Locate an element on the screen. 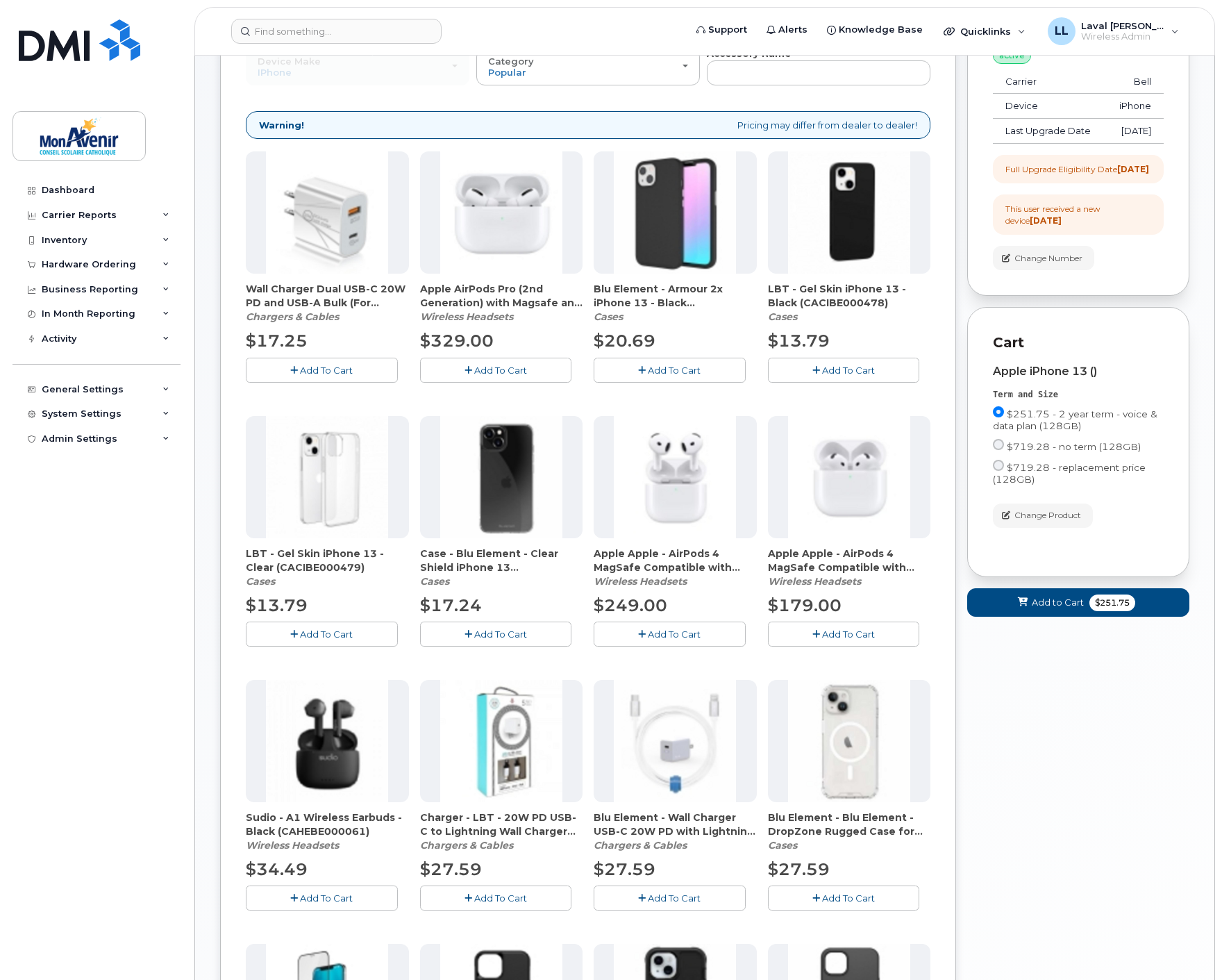  img: accessory36834.JPG is located at coordinates (502, 213).